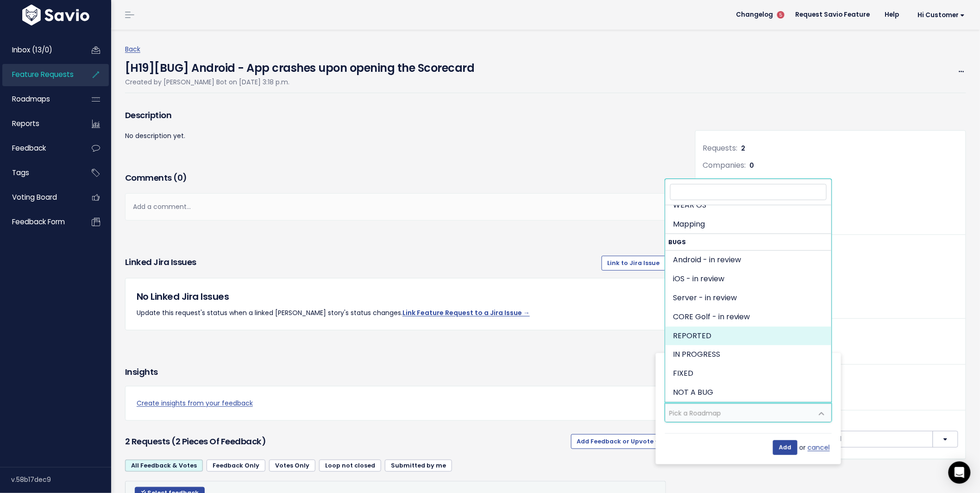 Image resolution: width=980 pixels, height=493 pixels. What do you see at coordinates (56, 15) in the screenshot?
I see `img: logo-white.9d6f32f41409.svg` at bounding box center [56, 15].